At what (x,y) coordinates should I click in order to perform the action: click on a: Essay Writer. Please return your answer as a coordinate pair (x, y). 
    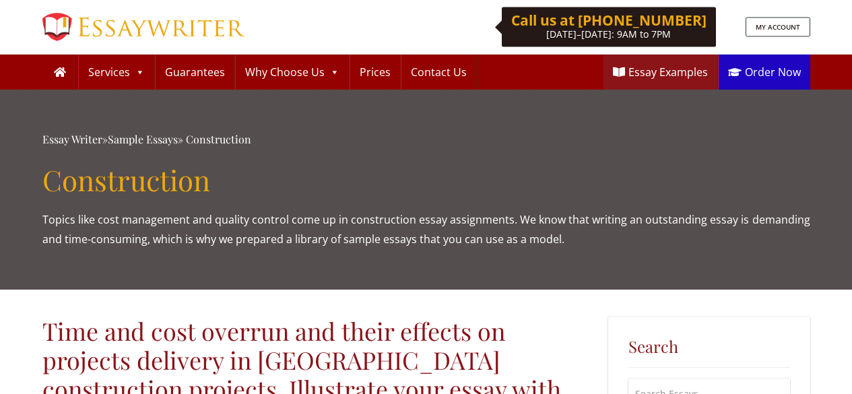
    Looking at the image, I should click on (72, 139).